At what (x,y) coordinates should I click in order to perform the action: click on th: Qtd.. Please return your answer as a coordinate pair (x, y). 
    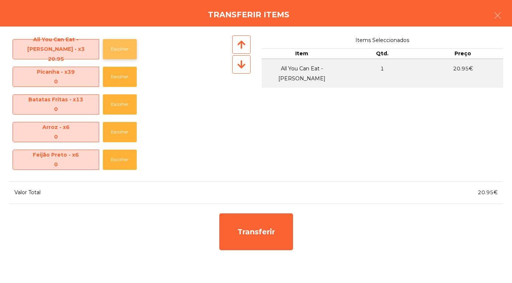
    Looking at the image, I should click on (382, 54).